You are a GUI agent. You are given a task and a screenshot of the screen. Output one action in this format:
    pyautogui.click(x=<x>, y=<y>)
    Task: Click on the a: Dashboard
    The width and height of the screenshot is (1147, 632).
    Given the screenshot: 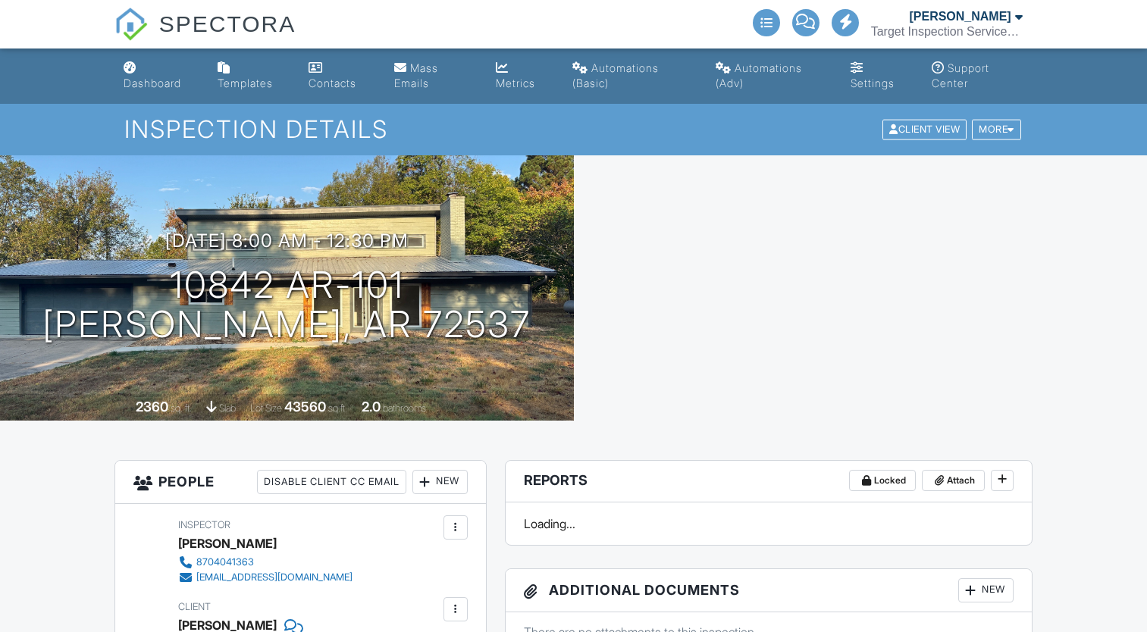 What is the action you would take?
    pyautogui.click(x=158, y=76)
    